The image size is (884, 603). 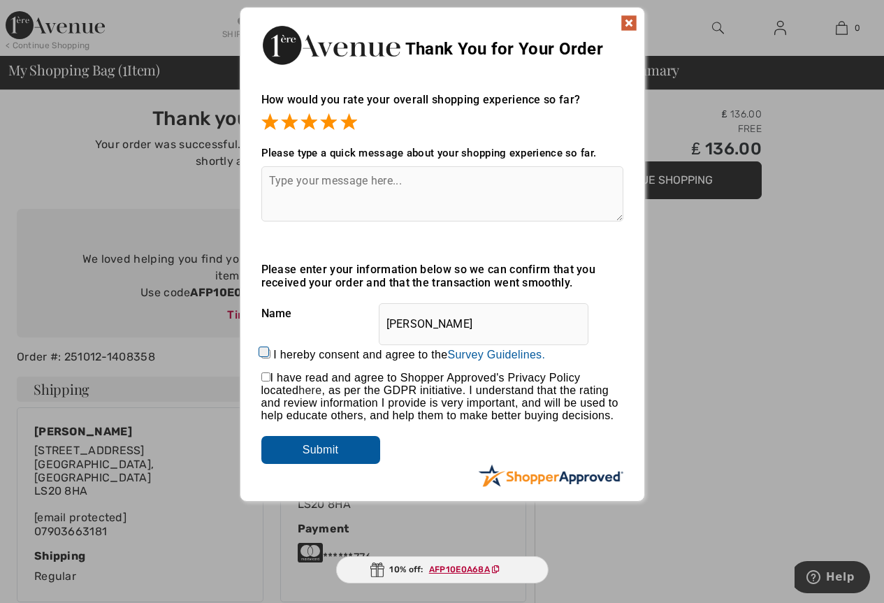 I want to click on img: Gift.svg, so click(x=377, y=570).